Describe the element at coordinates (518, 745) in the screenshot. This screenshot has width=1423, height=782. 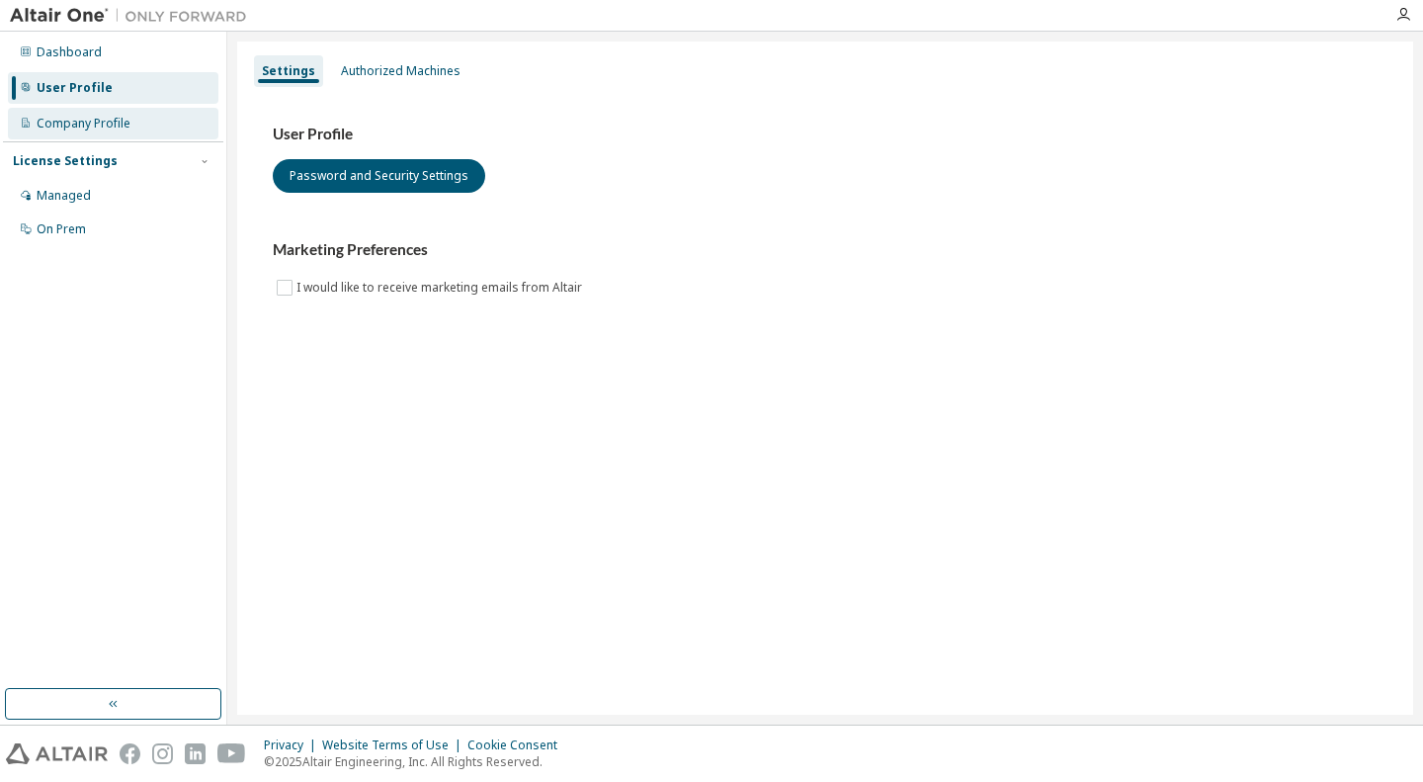
I see `div: Cookie Consent` at that location.